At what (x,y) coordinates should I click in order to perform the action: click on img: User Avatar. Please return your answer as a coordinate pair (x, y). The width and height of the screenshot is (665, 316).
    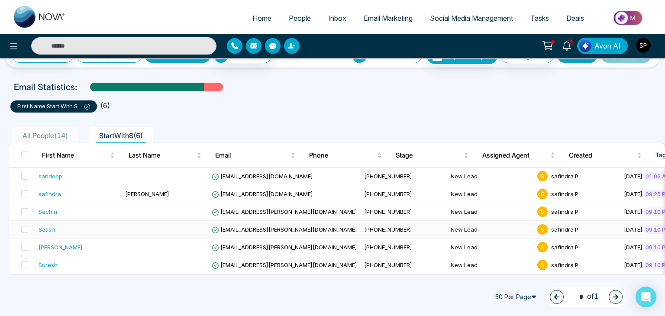
    Looking at the image, I should click on (643, 45).